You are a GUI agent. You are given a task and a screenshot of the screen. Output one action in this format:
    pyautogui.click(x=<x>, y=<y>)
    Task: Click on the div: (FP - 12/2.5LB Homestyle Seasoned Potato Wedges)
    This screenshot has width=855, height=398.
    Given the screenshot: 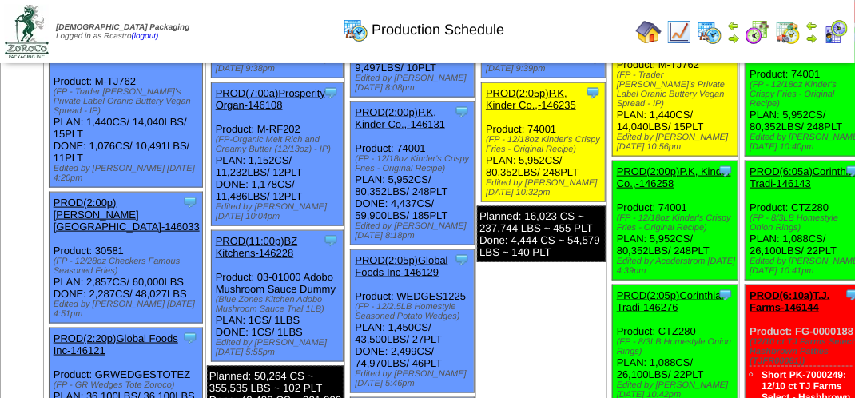 What is the action you would take?
    pyautogui.click(x=414, y=312)
    